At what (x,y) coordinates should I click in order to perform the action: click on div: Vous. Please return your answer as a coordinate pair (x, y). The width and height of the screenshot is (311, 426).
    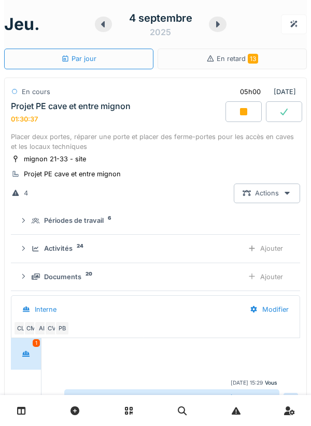
    Looking at the image, I should click on (271, 383).